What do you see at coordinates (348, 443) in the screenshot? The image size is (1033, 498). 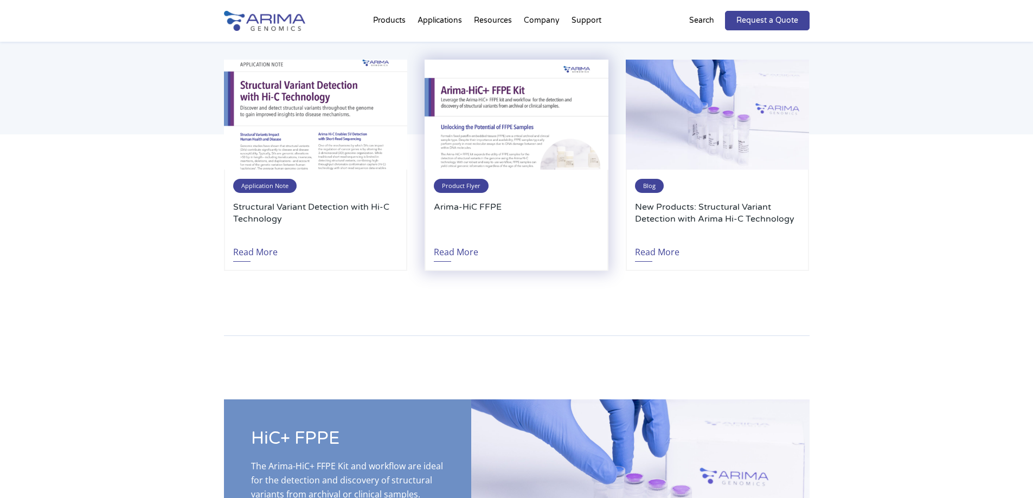 I see `h2: HiC+ FPPE` at bounding box center [348, 443].